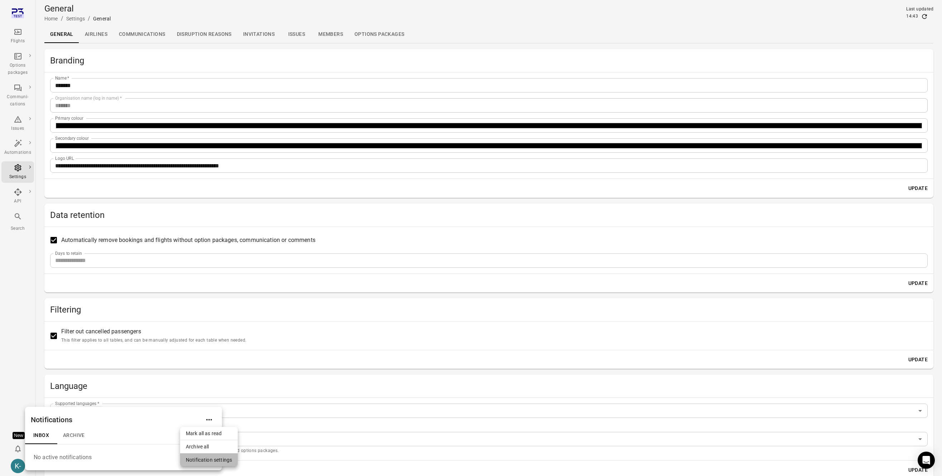 The image size is (942, 476). Describe the element at coordinates (209, 446) in the screenshot. I see `div: Archive all` at that location.